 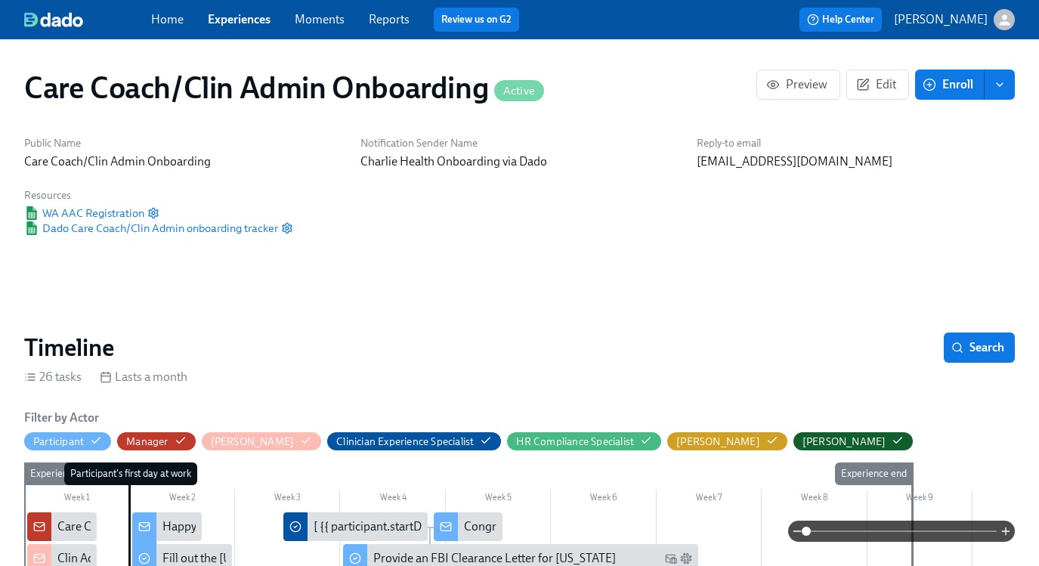 What do you see at coordinates (709, 499) in the screenshot?
I see `div: Week 7` at bounding box center [709, 499].